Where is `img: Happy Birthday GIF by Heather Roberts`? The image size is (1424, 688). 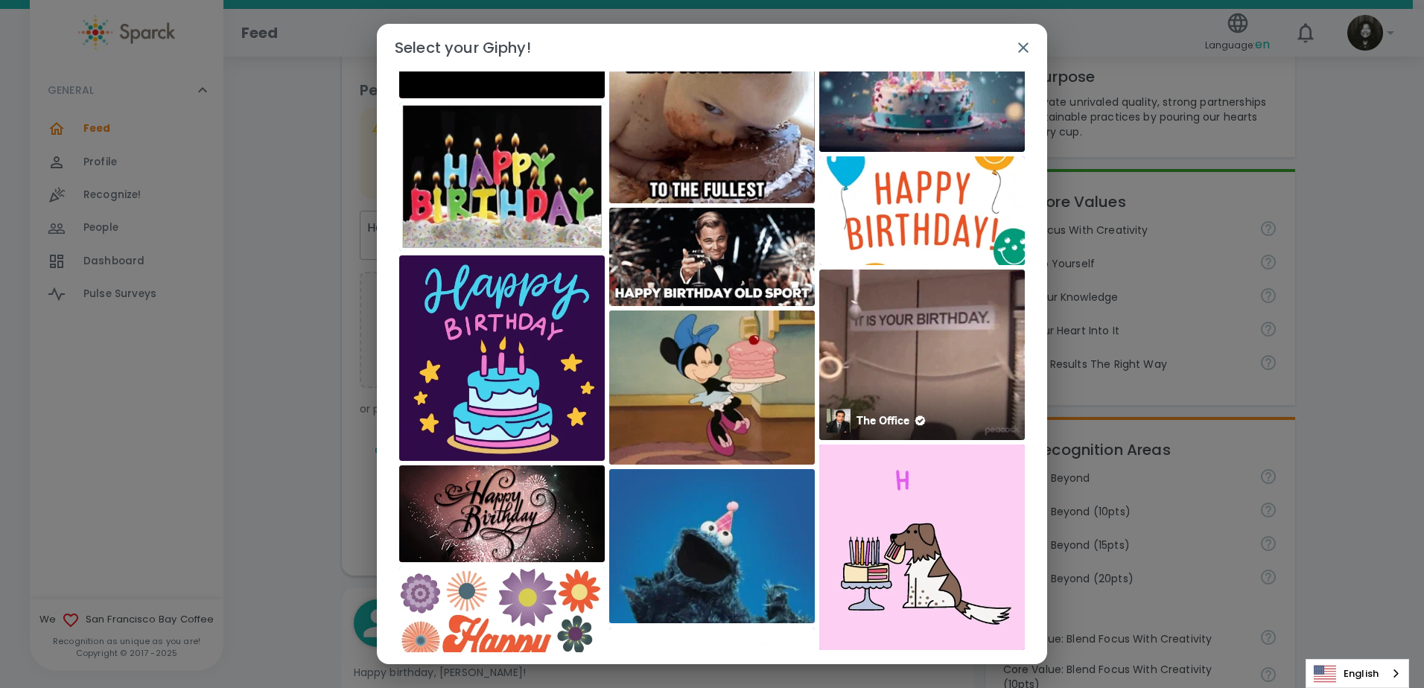
img: Happy Birthday GIF by Heather Roberts is located at coordinates (502, 358).